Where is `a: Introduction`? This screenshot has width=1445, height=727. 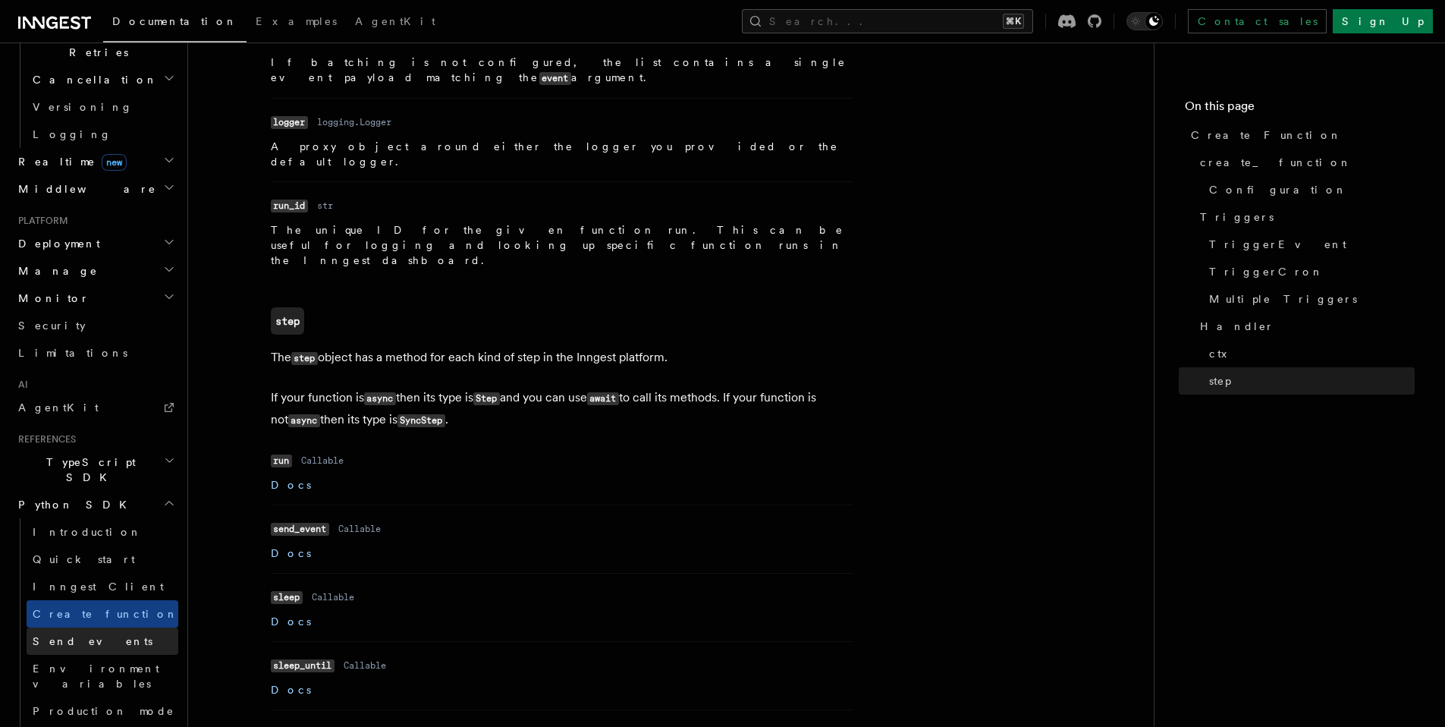 a: Introduction is located at coordinates (102, 532).